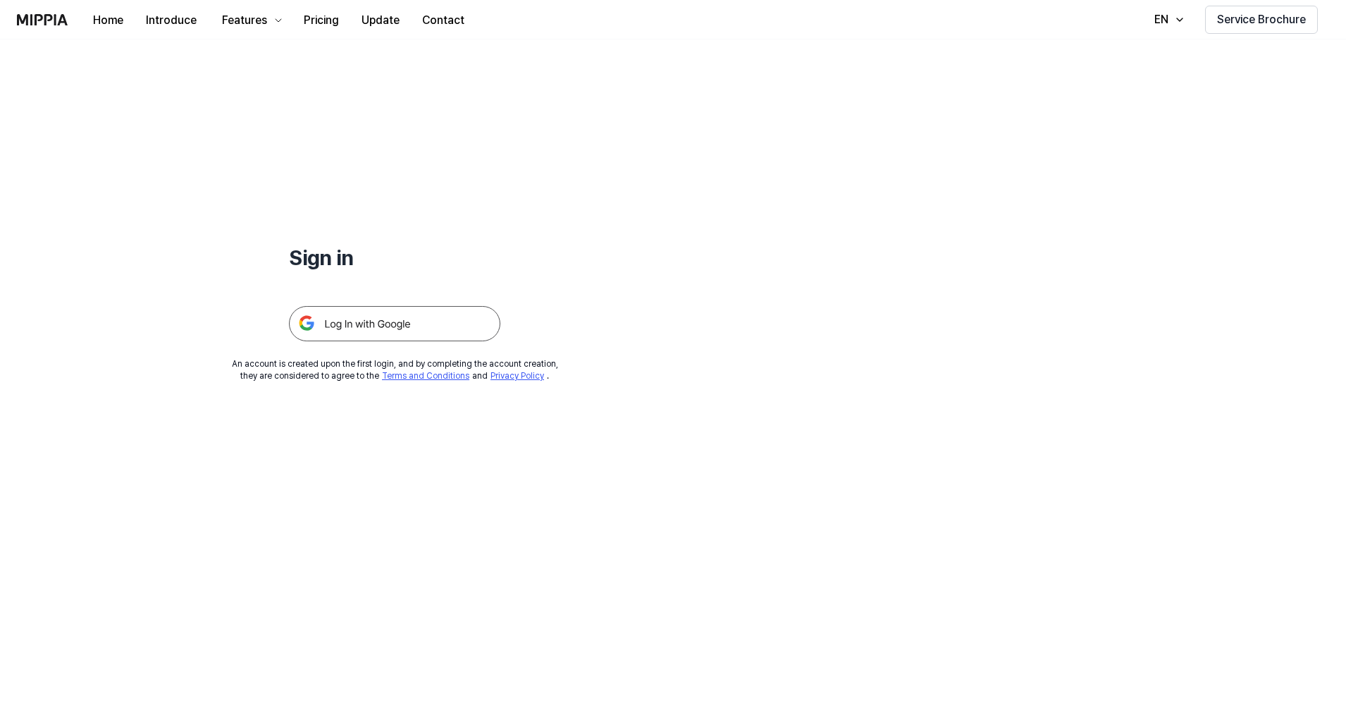  What do you see at coordinates (171, 20) in the screenshot?
I see `a: Introduce` at bounding box center [171, 20].